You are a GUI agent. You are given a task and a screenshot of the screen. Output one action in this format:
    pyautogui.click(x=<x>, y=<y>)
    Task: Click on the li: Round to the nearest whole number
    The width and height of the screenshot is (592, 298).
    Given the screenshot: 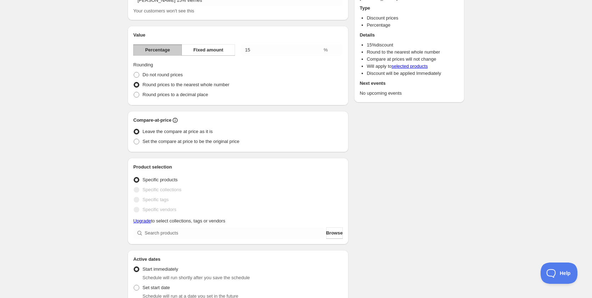 What is the action you would take?
    pyautogui.click(x=412, y=52)
    